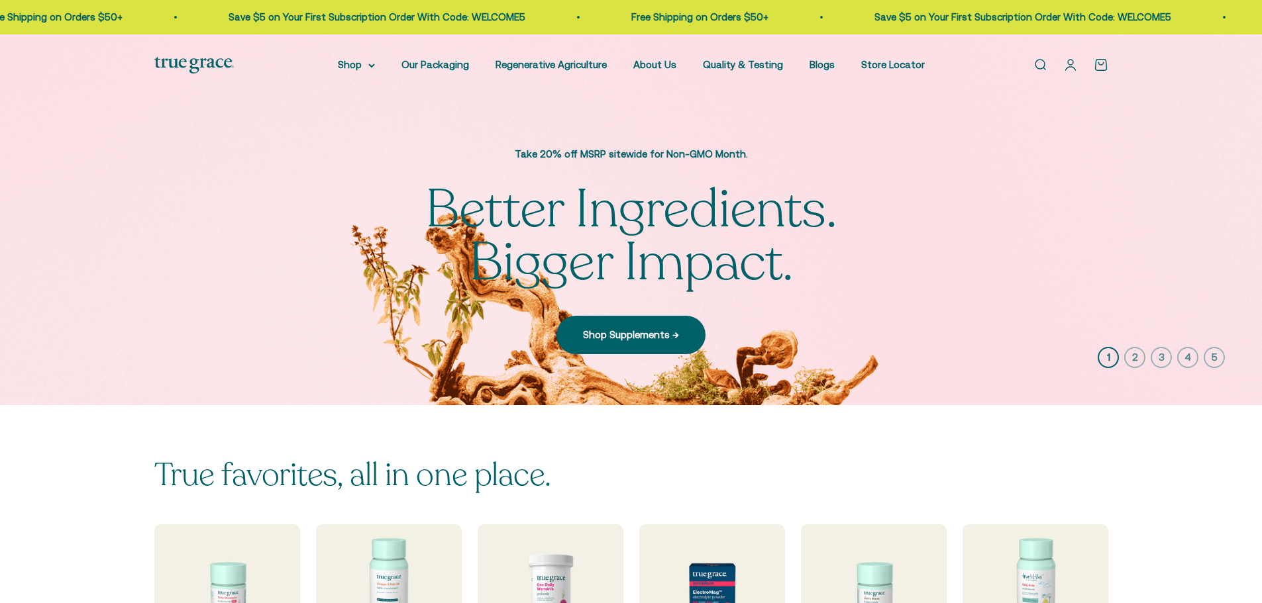 This screenshot has width=1262, height=603. Describe the element at coordinates (654, 64) in the screenshot. I see `a: About Us` at that location.